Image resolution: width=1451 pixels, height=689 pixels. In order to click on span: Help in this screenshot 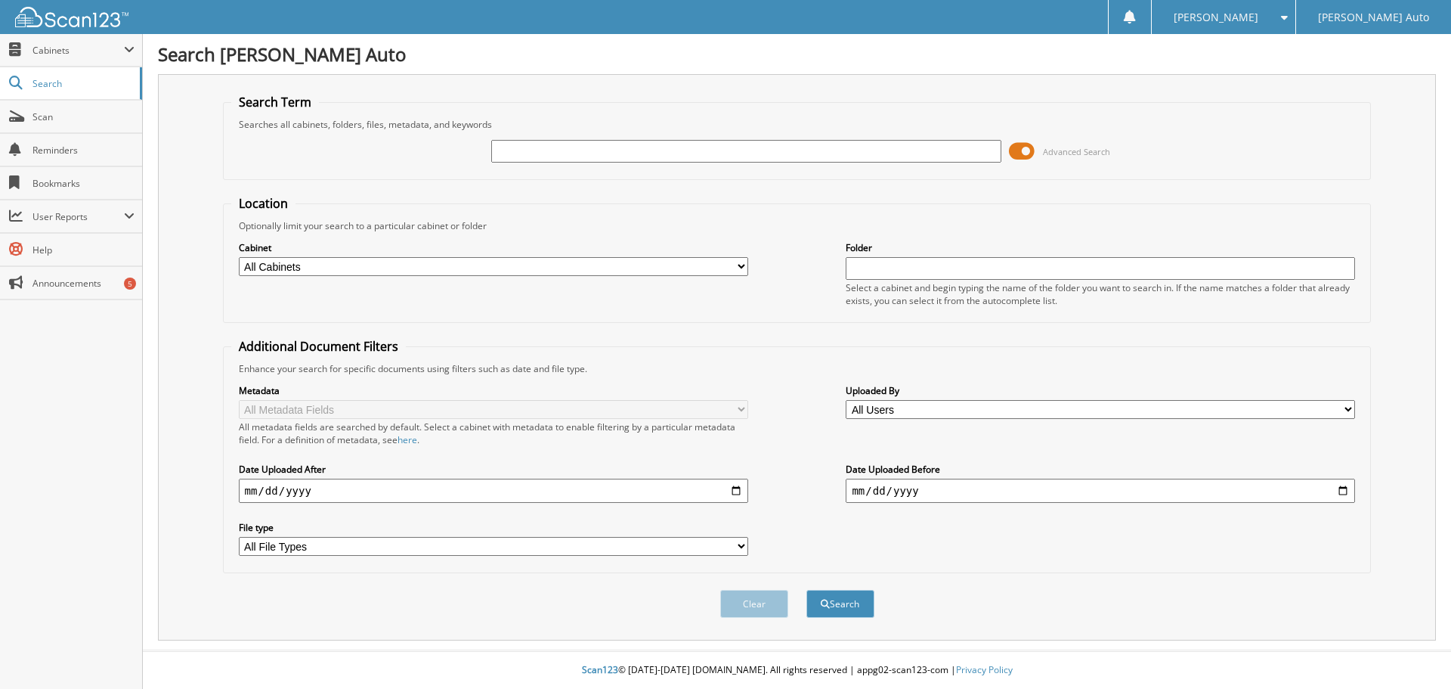, I will do `click(83, 249)`.